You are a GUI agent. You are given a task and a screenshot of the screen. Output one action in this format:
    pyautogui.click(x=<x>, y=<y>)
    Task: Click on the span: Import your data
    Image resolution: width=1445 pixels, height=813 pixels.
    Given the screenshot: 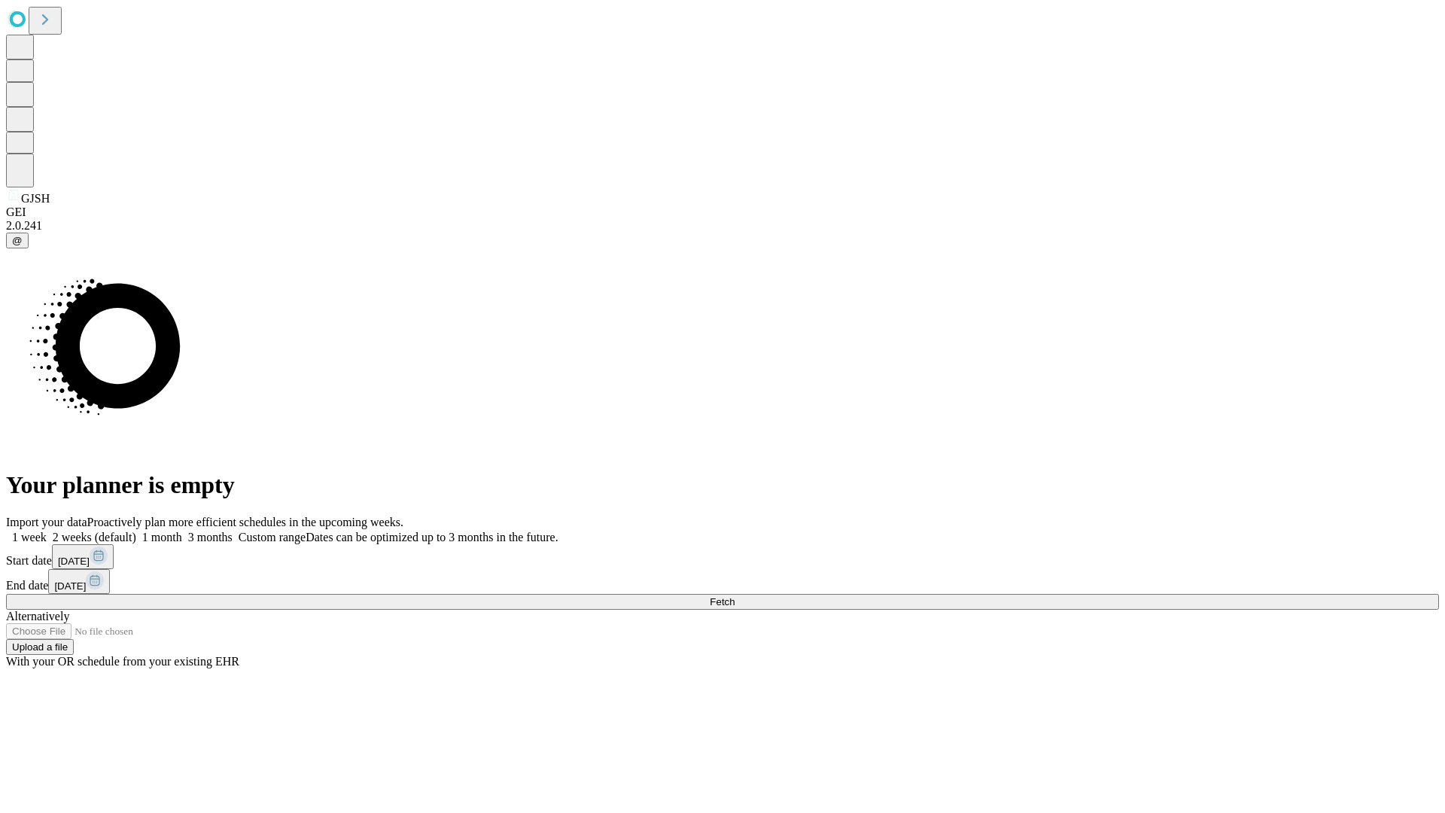 What is the action you would take?
    pyautogui.click(x=47, y=521)
    